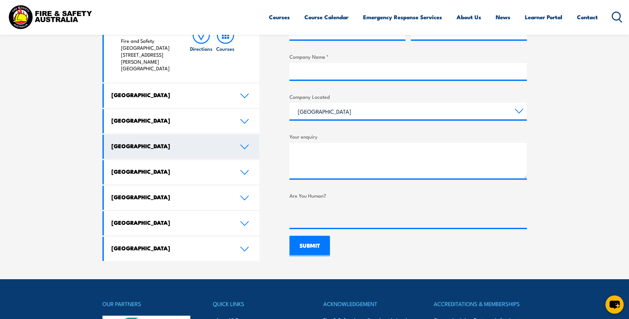 The image size is (629, 319). I want to click on a: Learner Portal, so click(543, 17).